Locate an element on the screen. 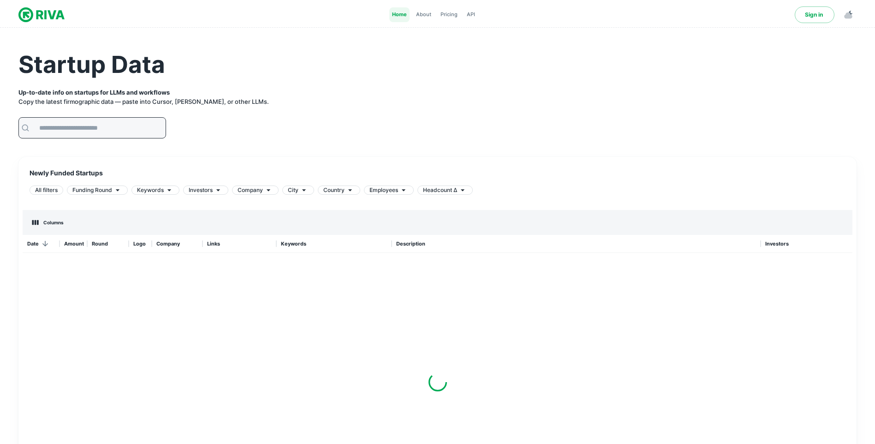  div: Home is located at coordinates (400, 15).